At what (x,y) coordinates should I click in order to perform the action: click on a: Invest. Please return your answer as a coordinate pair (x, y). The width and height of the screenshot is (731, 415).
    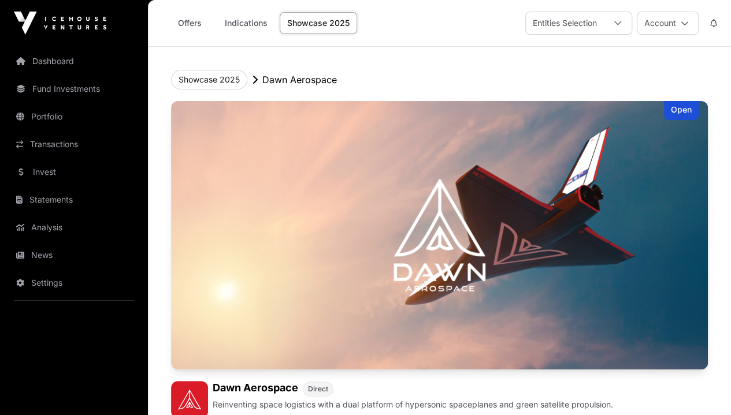
    Looking at the image, I should click on (74, 172).